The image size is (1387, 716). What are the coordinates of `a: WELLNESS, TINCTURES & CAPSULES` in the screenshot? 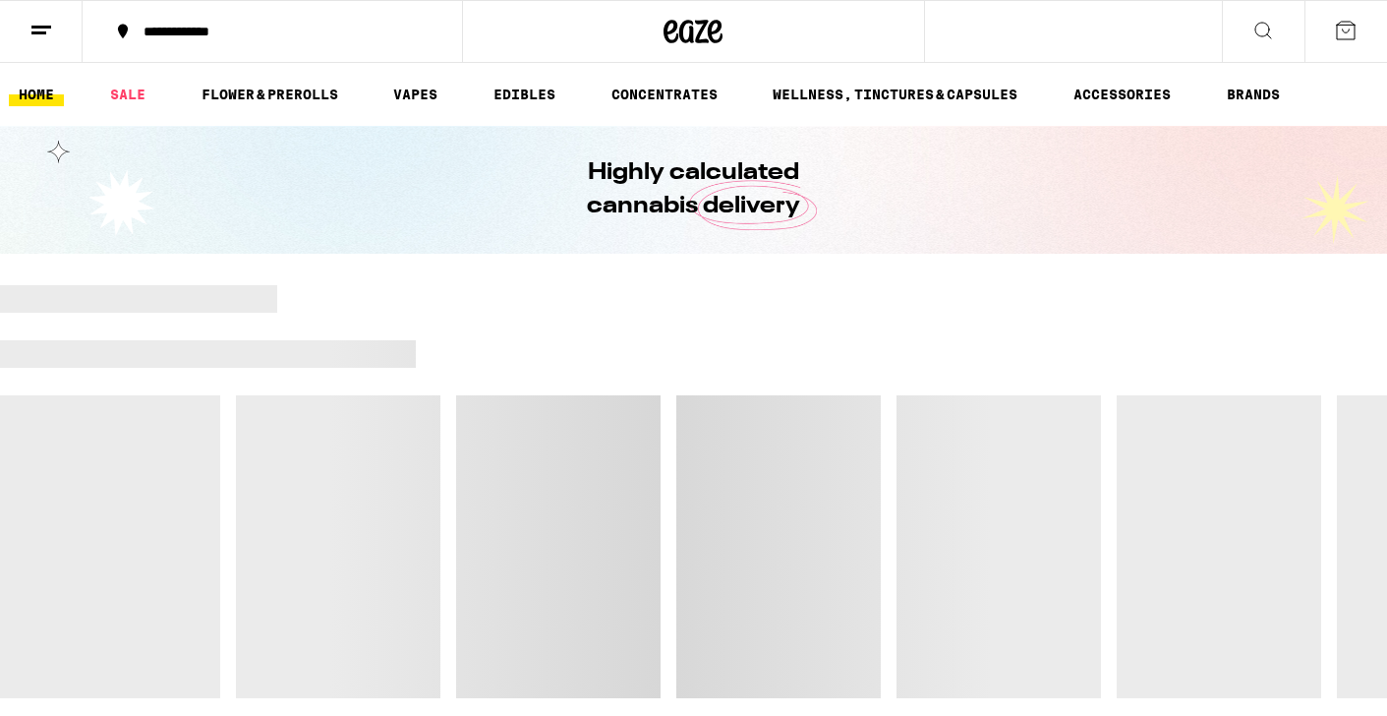 It's located at (894, 94).